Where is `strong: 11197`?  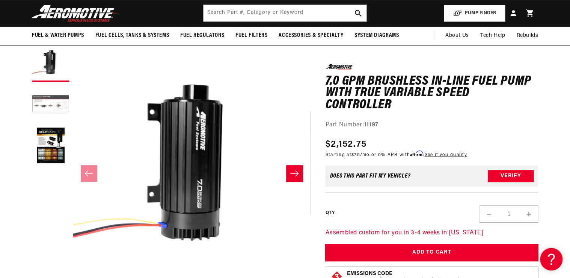
strong: 11197 is located at coordinates (372, 125).